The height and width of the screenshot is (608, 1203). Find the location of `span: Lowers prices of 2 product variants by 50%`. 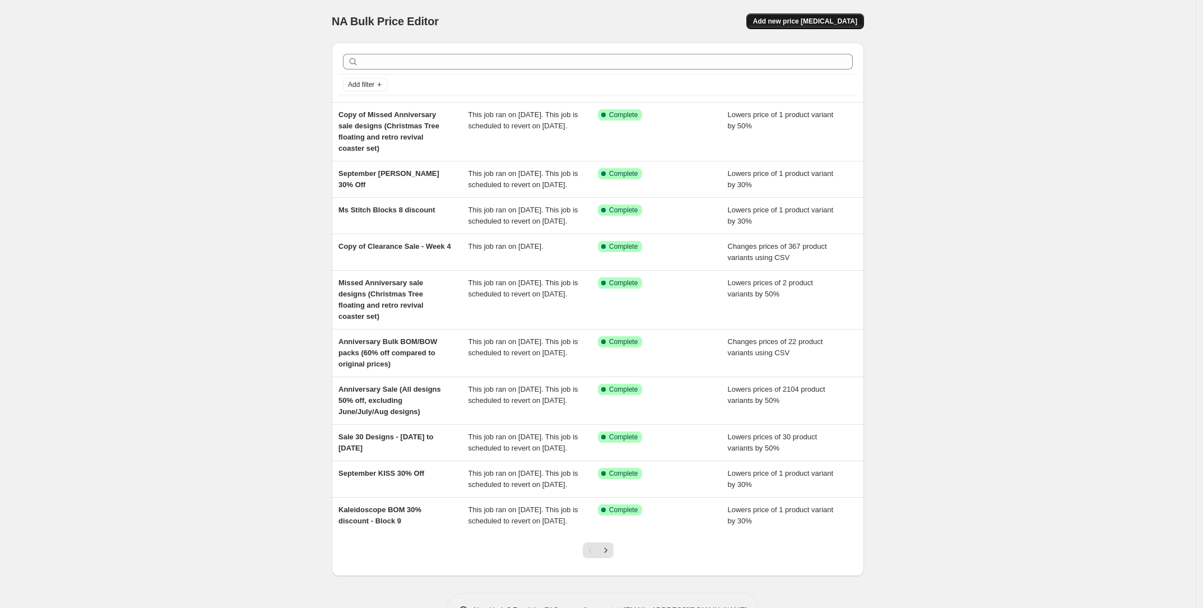

span: Lowers prices of 2 product variants by 50% is located at coordinates (771, 288).